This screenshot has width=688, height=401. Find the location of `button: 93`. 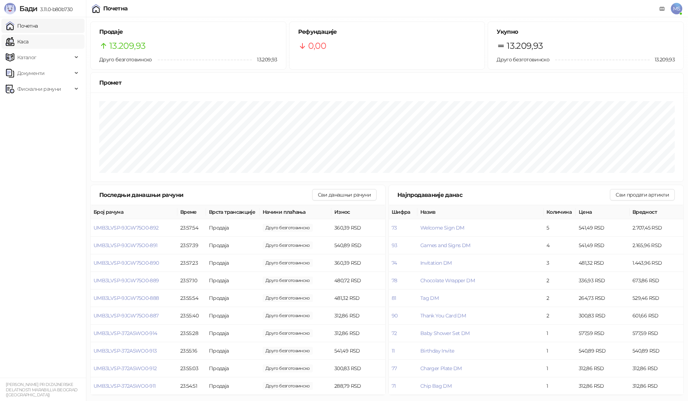

button: 93 is located at coordinates (395, 245).